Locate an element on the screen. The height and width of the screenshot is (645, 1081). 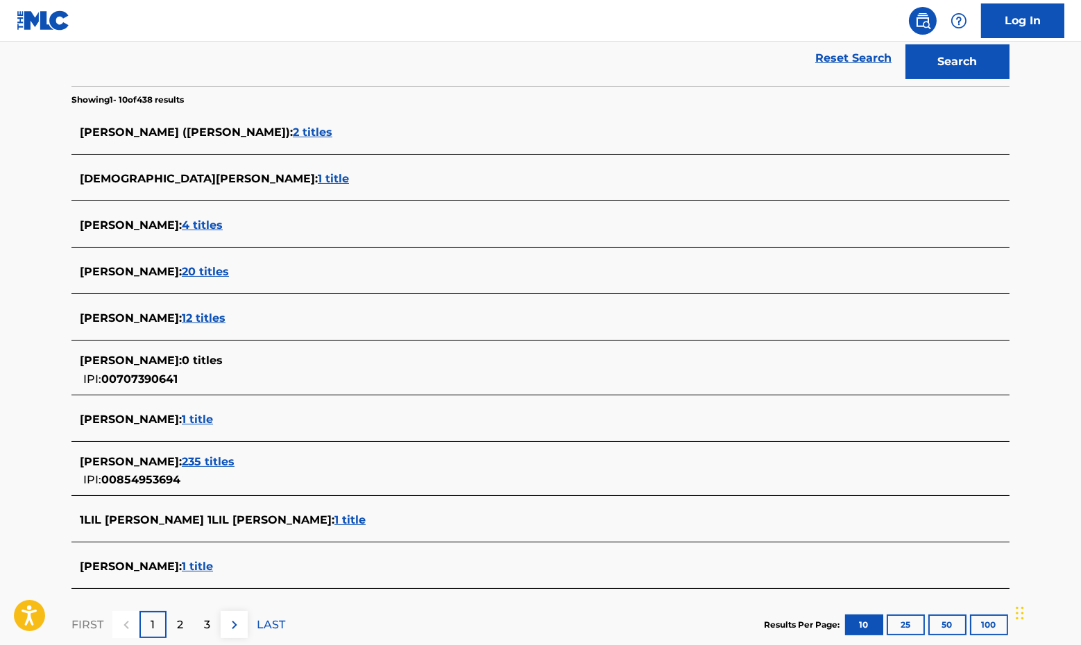
a: Log In is located at coordinates (1023, 21).